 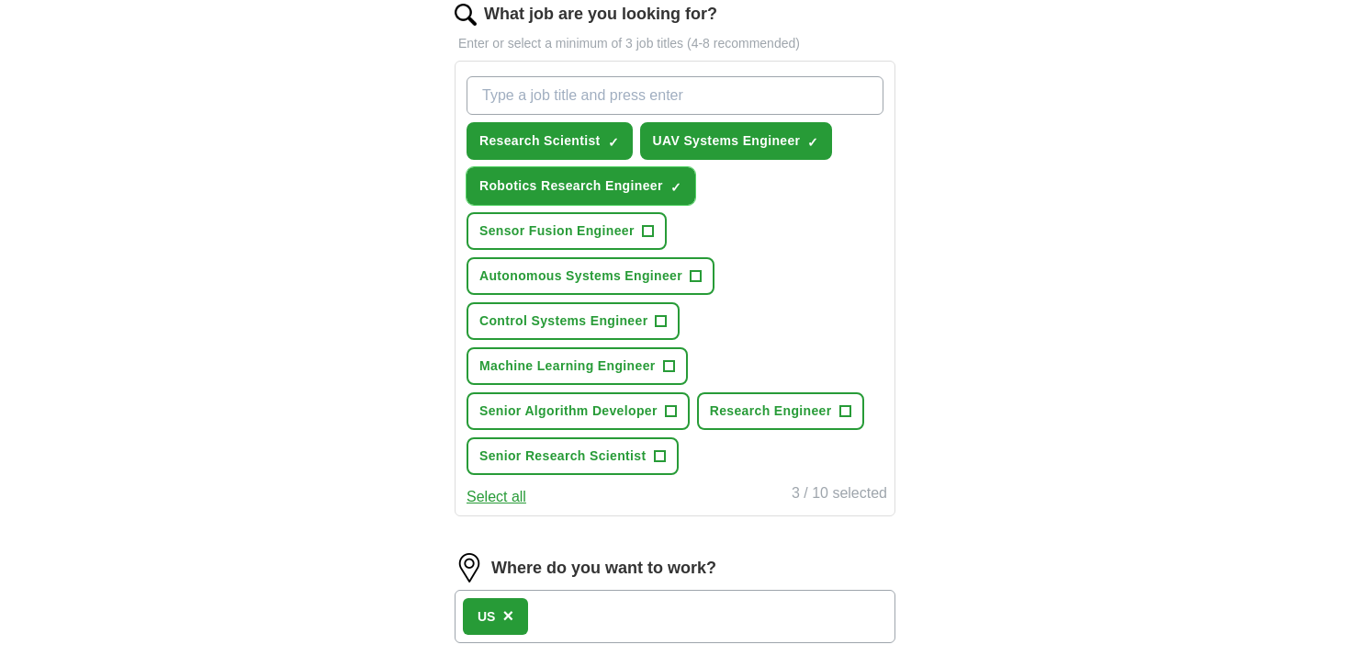 I want to click on span: Autonomous Systems Engineer, so click(x=581, y=276).